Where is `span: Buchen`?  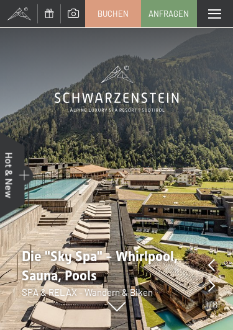 span: Buchen is located at coordinates (113, 14).